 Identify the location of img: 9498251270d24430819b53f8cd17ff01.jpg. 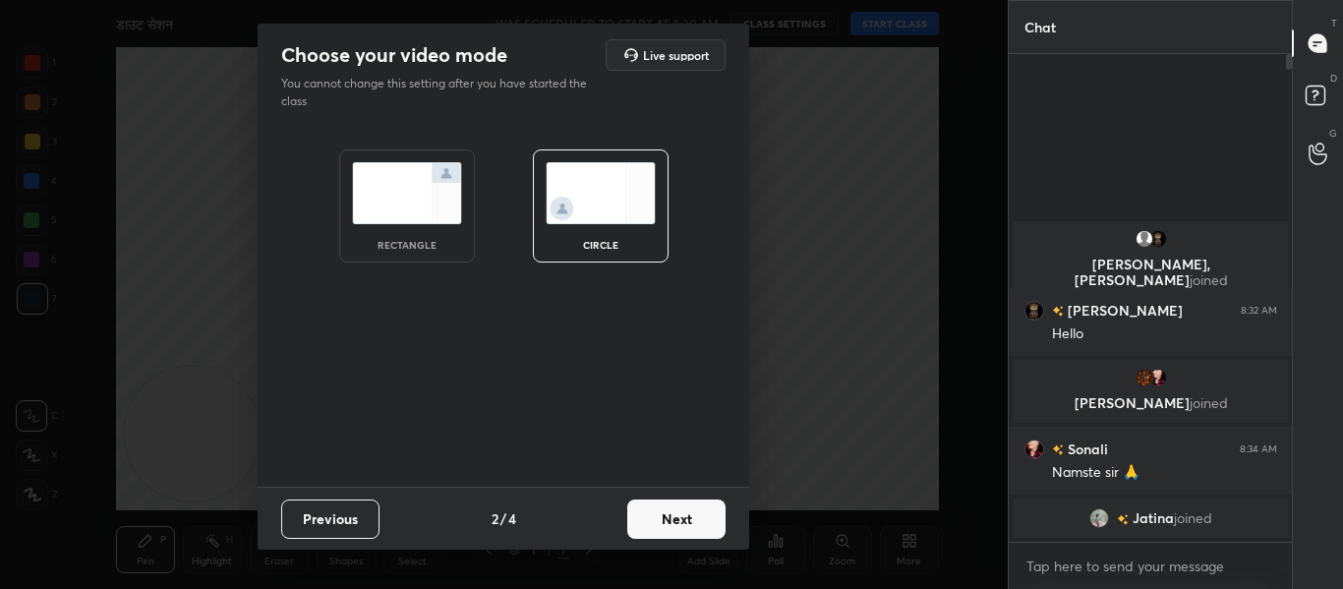
(1099, 518).